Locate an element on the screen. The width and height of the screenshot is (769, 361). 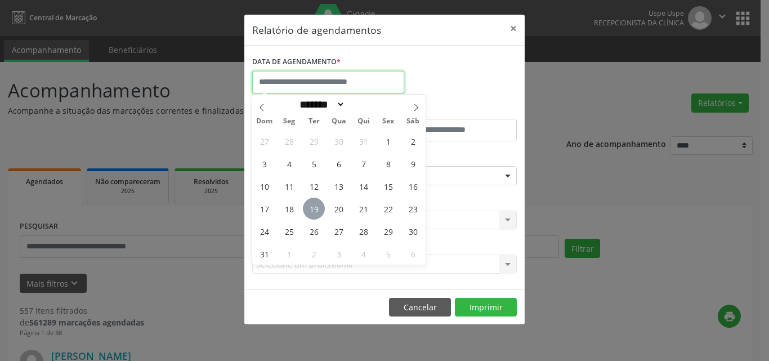
label: ATÉ is located at coordinates (452, 110).